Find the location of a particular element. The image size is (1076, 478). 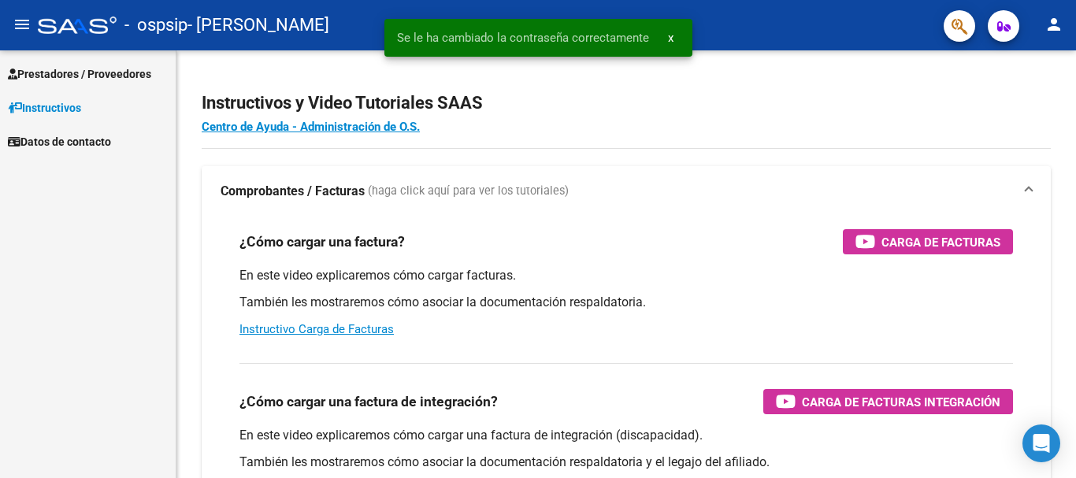

mat-icon: person is located at coordinates (1054, 24).